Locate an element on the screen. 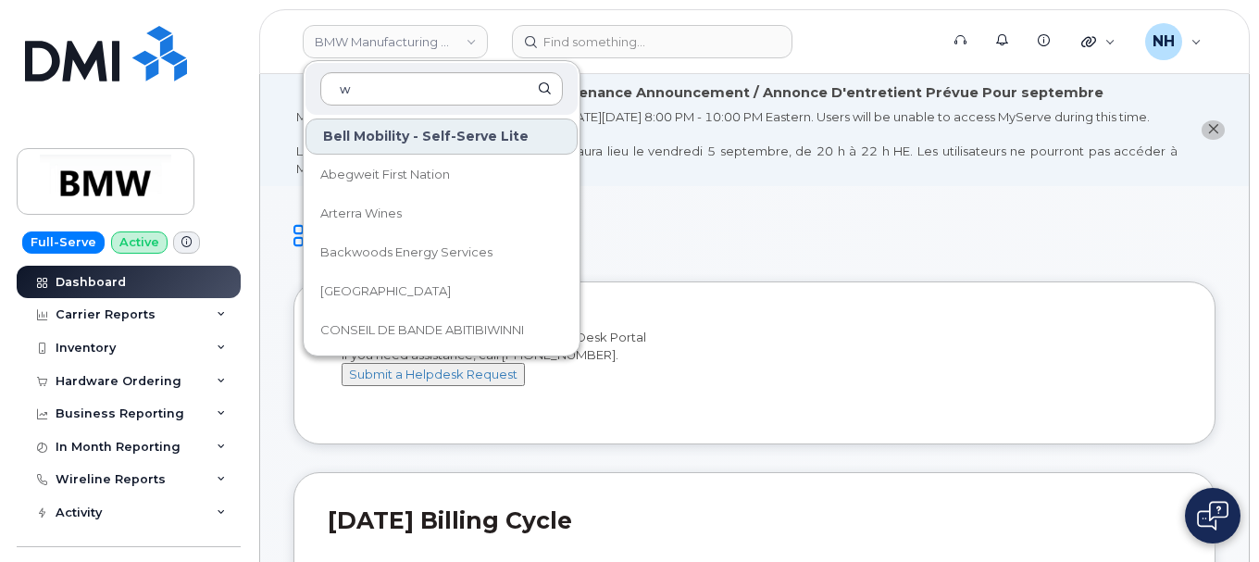 This screenshot has width=1259, height=562. button: close notification is located at coordinates (1213, 130).